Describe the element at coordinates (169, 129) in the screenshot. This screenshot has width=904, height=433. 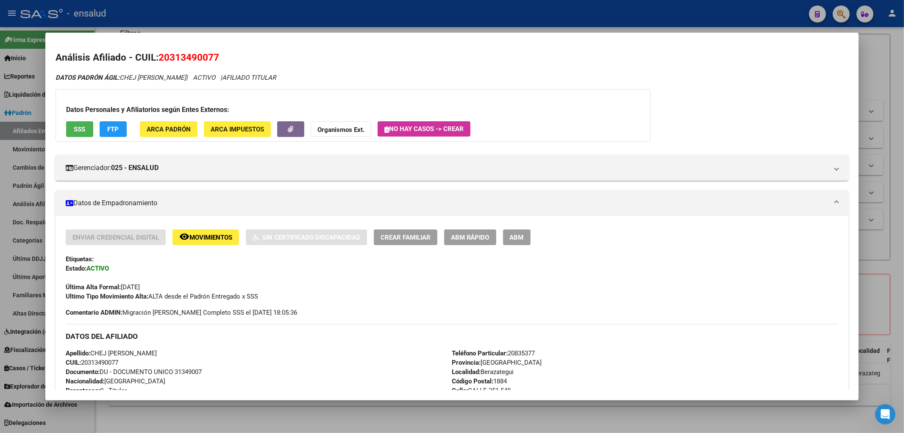
I see `button: ARCA Padrón` at that location.